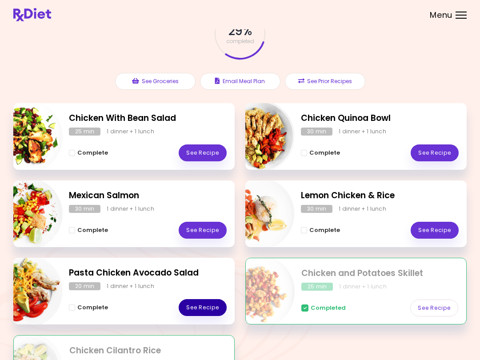 This screenshot has height=360, width=480. Describe the element at coordinates (240, 81) in the screenshot. I see `button: Email Meal Plan` at that location.